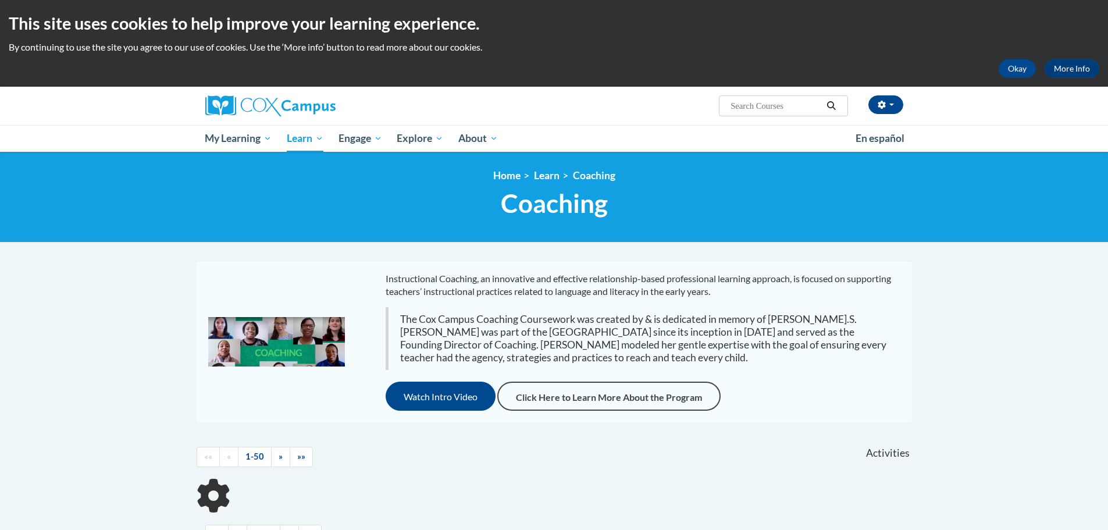  What do you see at coordinates (316, 106) in the screenshot?
I see `a: Cox Campus` at bounding box center [316, 106].